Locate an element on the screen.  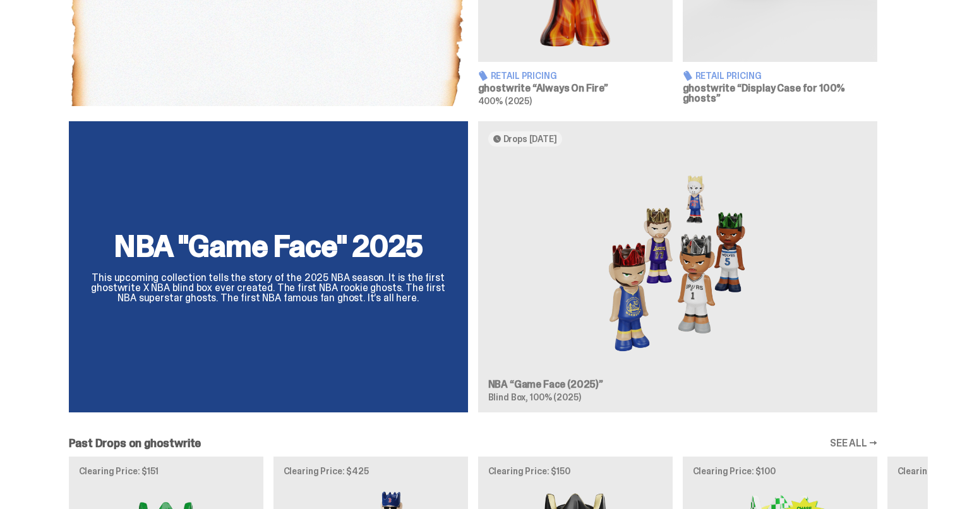
h3: ghostwrite “Display Case for 100% ghosts” is located at coordinates (780, 94).